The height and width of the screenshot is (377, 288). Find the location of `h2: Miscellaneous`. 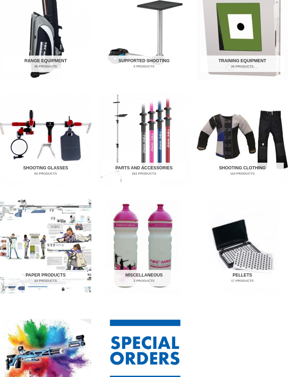

h2: Miscellaneous is located at coordinates (144, 278).